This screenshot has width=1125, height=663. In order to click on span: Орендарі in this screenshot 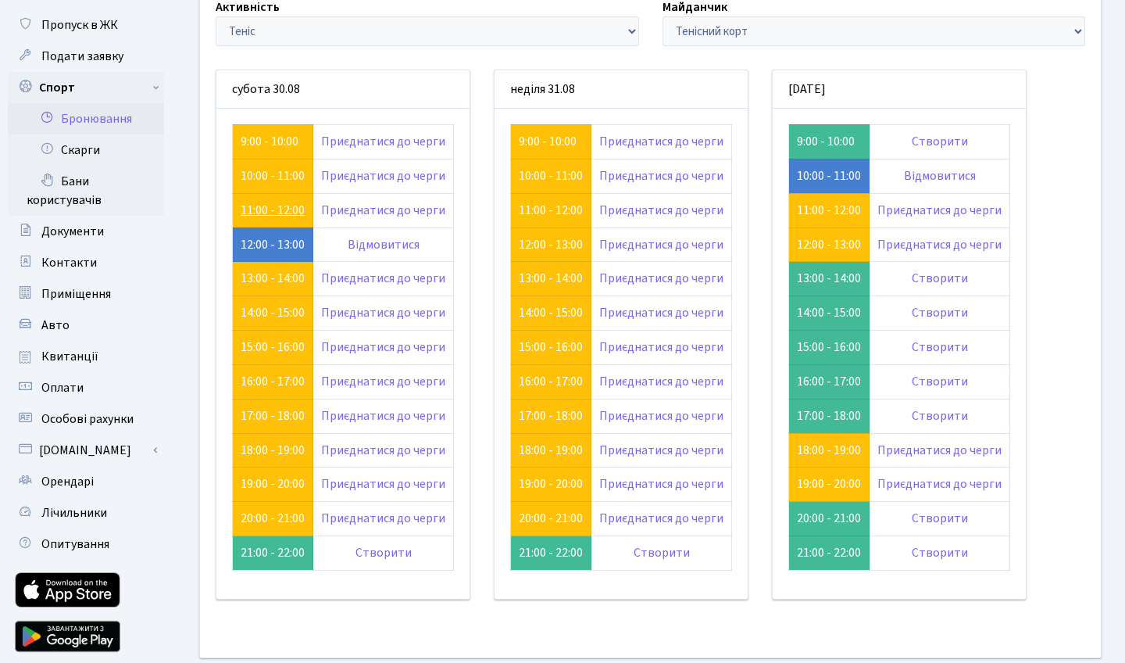, I will do `click(67, 481)`.